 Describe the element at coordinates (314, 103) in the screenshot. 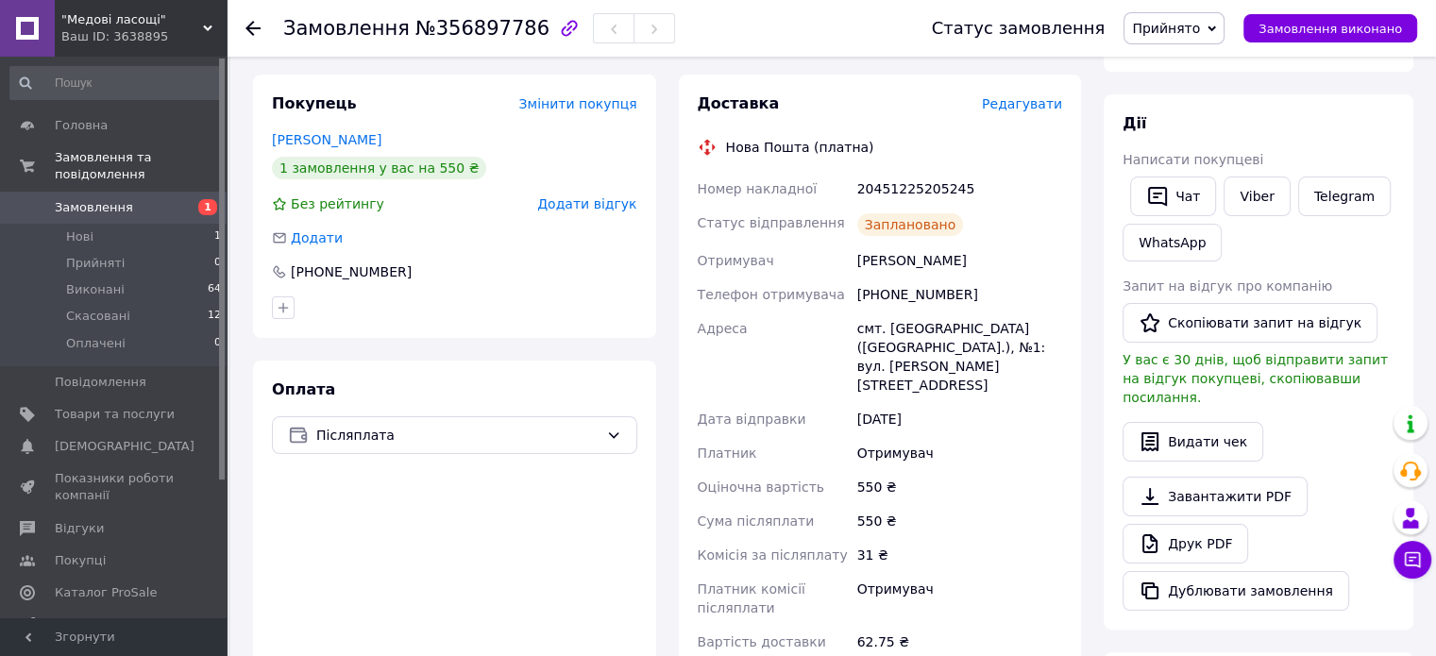

I see `span: Покупець` at that location.